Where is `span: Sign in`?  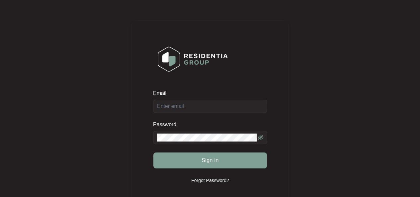 span: Sign in is located at coordinates (210, 160).